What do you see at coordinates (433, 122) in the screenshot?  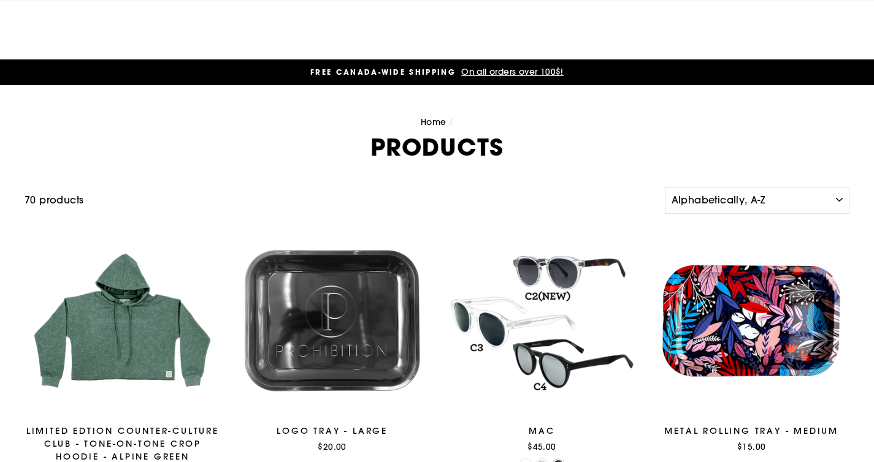 I see `a: Home` at bounding box center [433, 122].